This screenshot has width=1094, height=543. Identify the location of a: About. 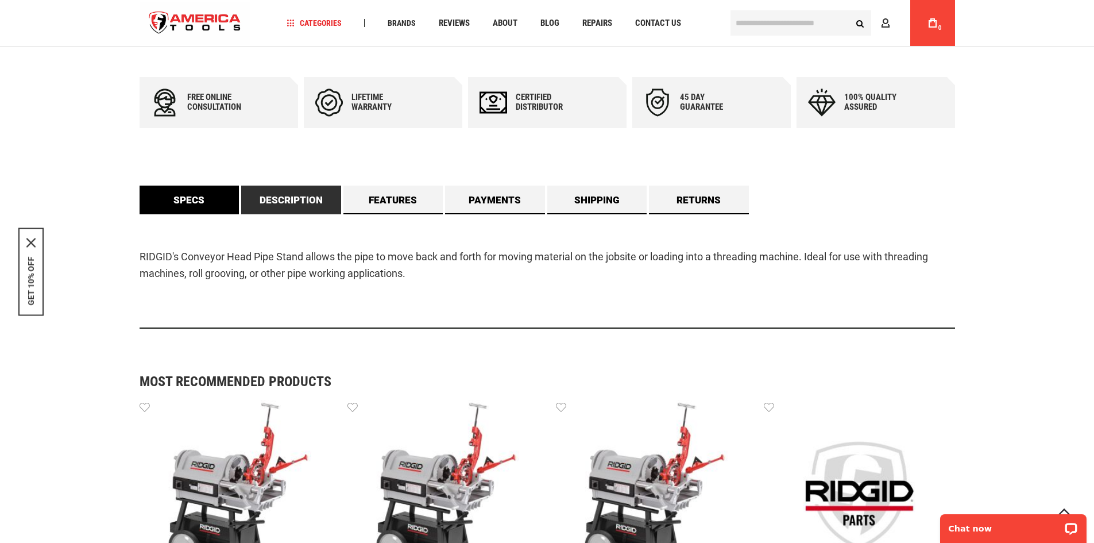
(505, 23).